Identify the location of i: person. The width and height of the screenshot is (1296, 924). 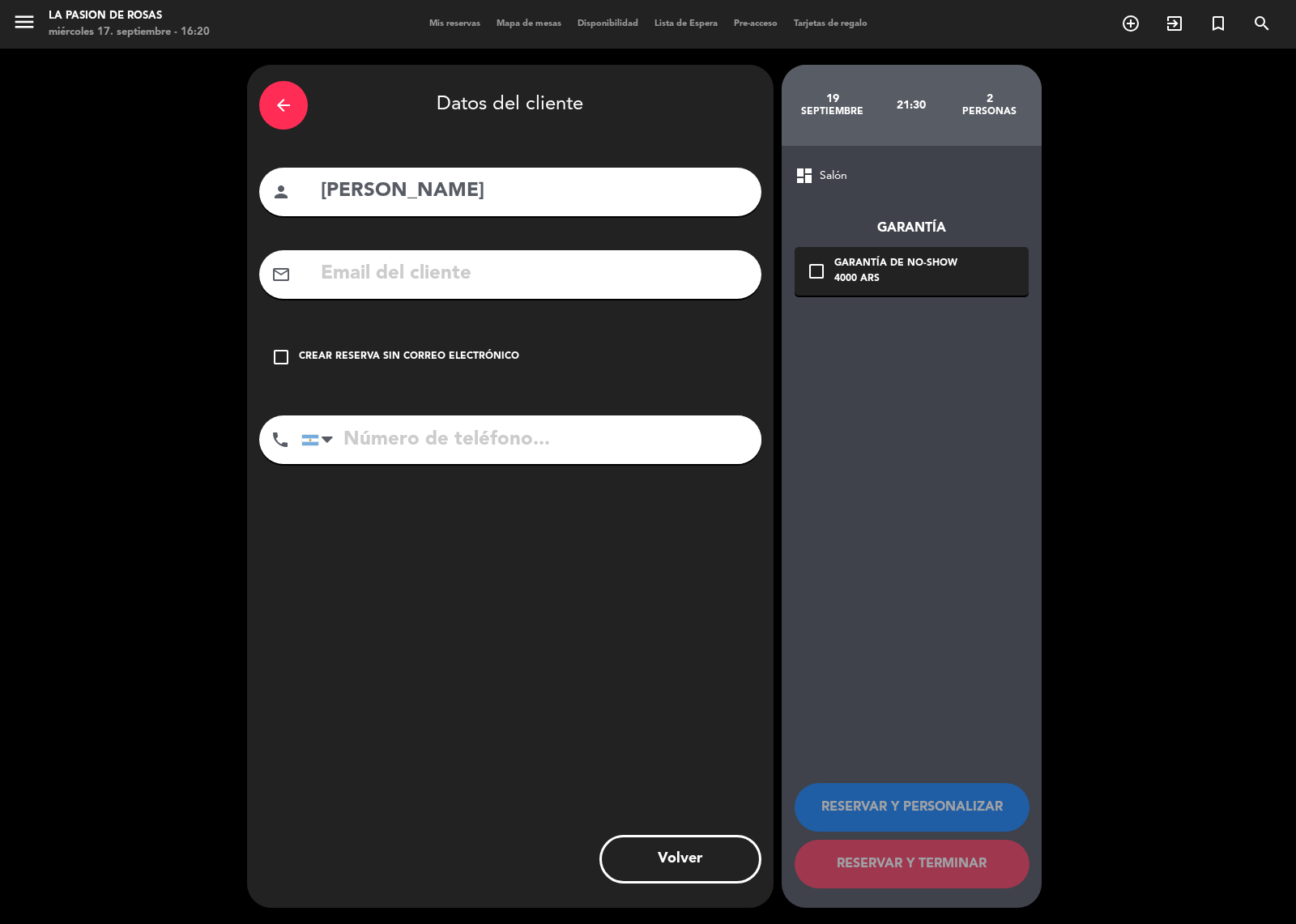
(281, 192).